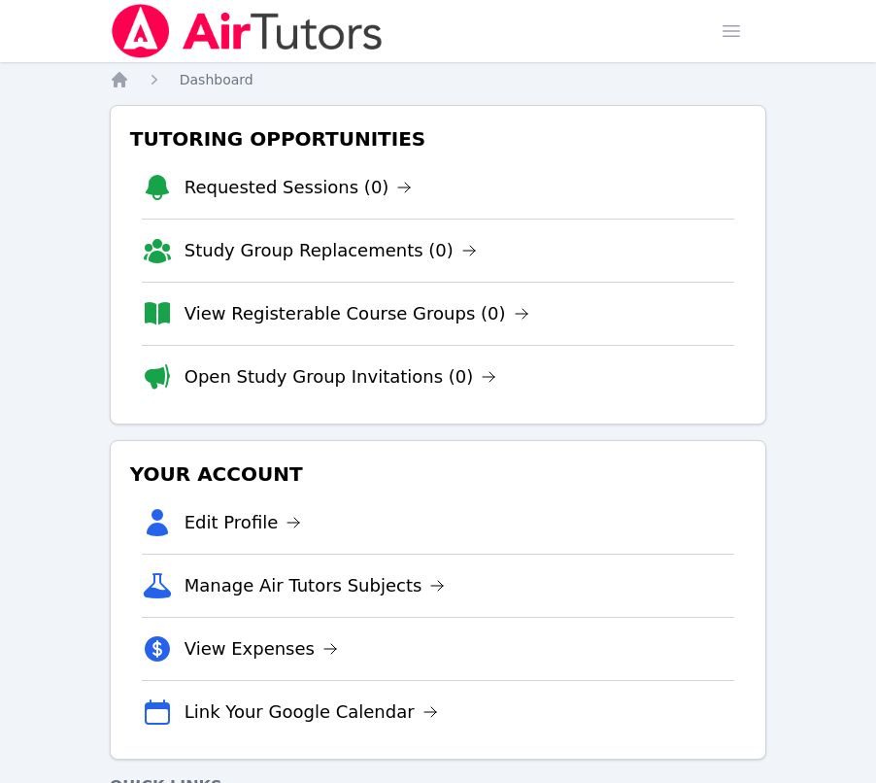 The image size is (876, 783). I want to click on h3: Your Account, so click(438, 474).